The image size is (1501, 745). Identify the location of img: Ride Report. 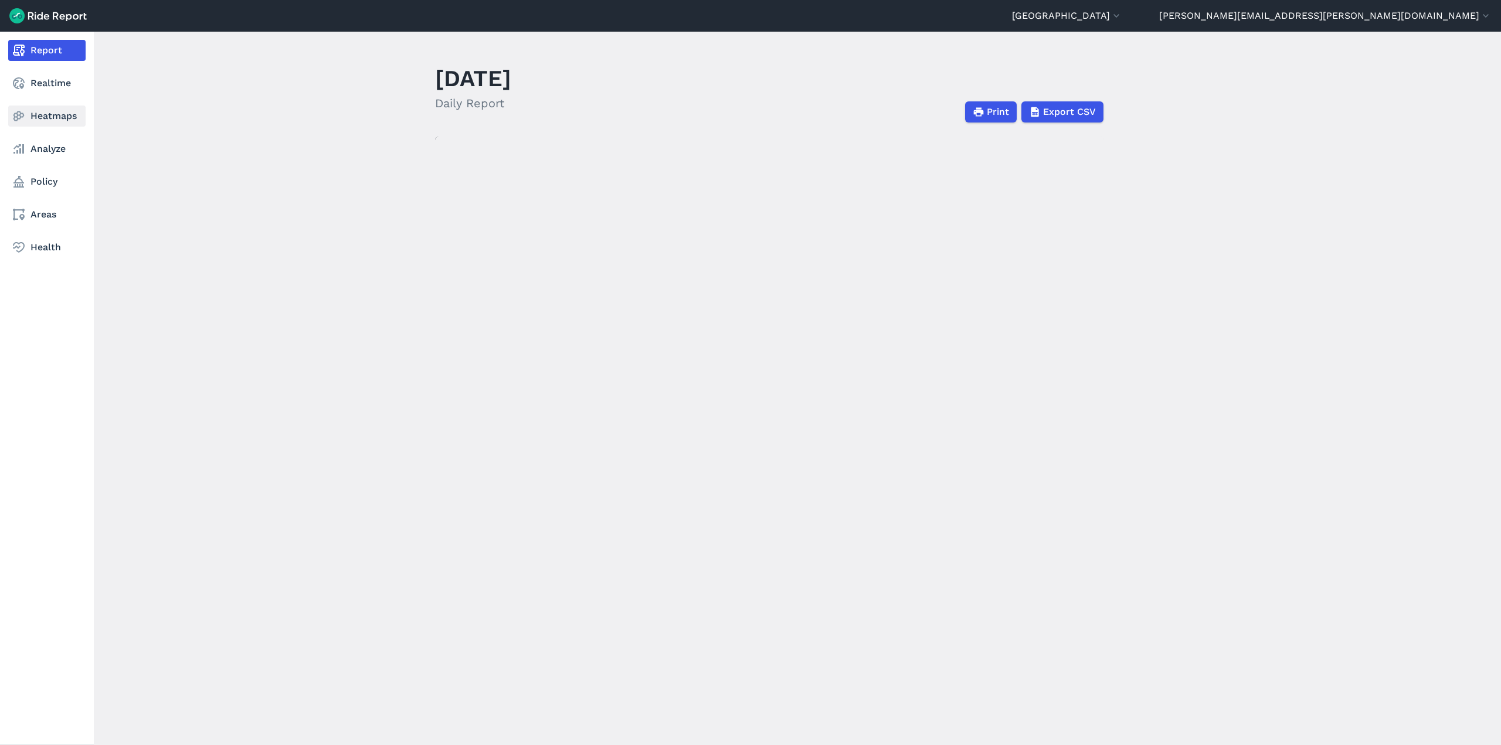
(48, 16).